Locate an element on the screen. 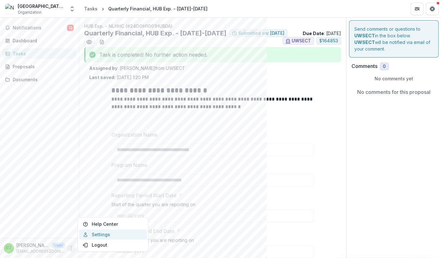  button: download-word-button is located at coordinates (102, 42).